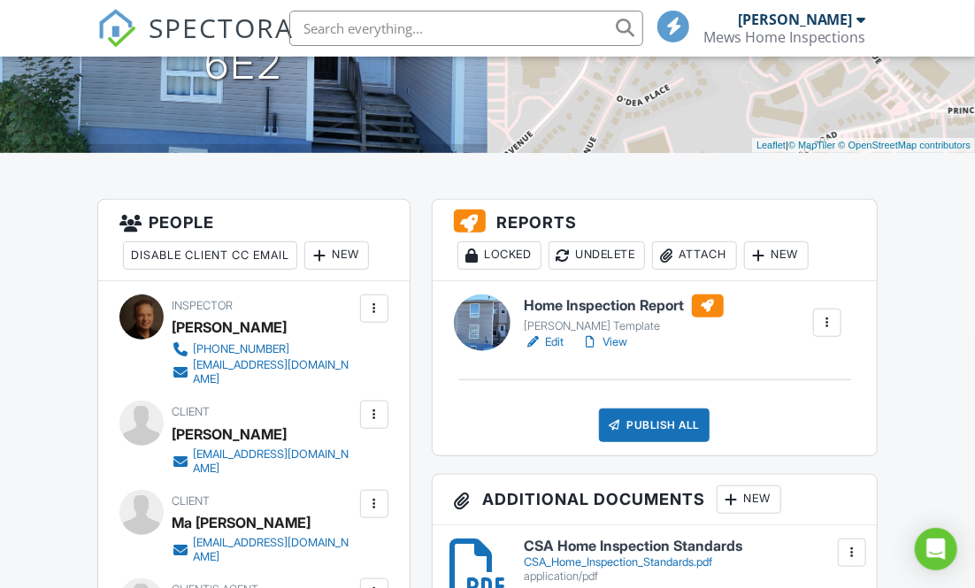  What do you see at coordinates (785, 37) in the screenshot?
I see `div: Mews Home Inspections` at bounding box center [785, 37].